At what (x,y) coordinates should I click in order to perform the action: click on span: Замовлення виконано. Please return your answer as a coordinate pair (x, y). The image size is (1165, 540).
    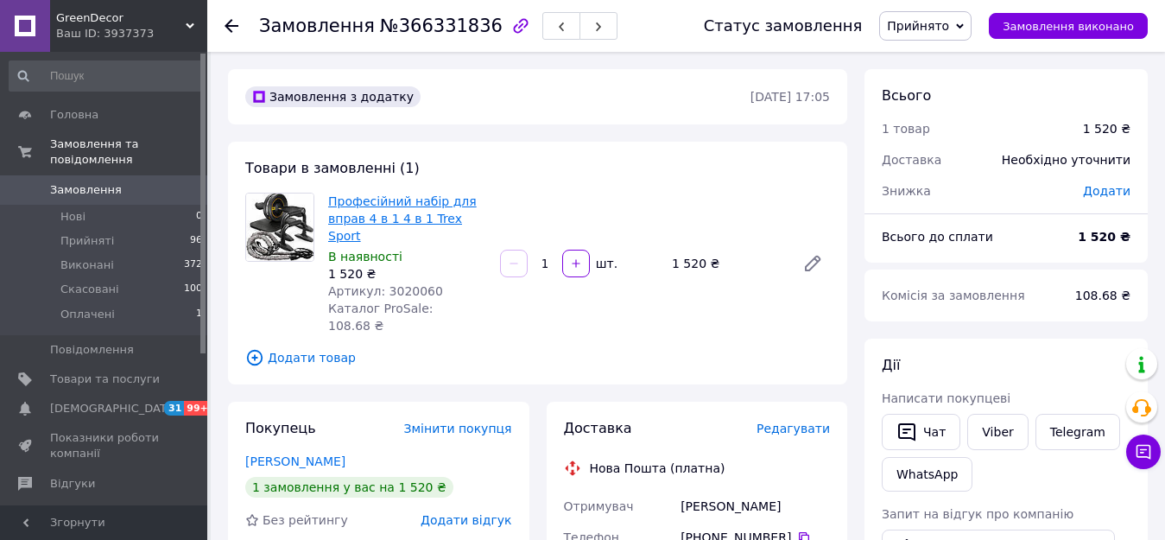
    Looking at the image, I should click on (1068, 26).